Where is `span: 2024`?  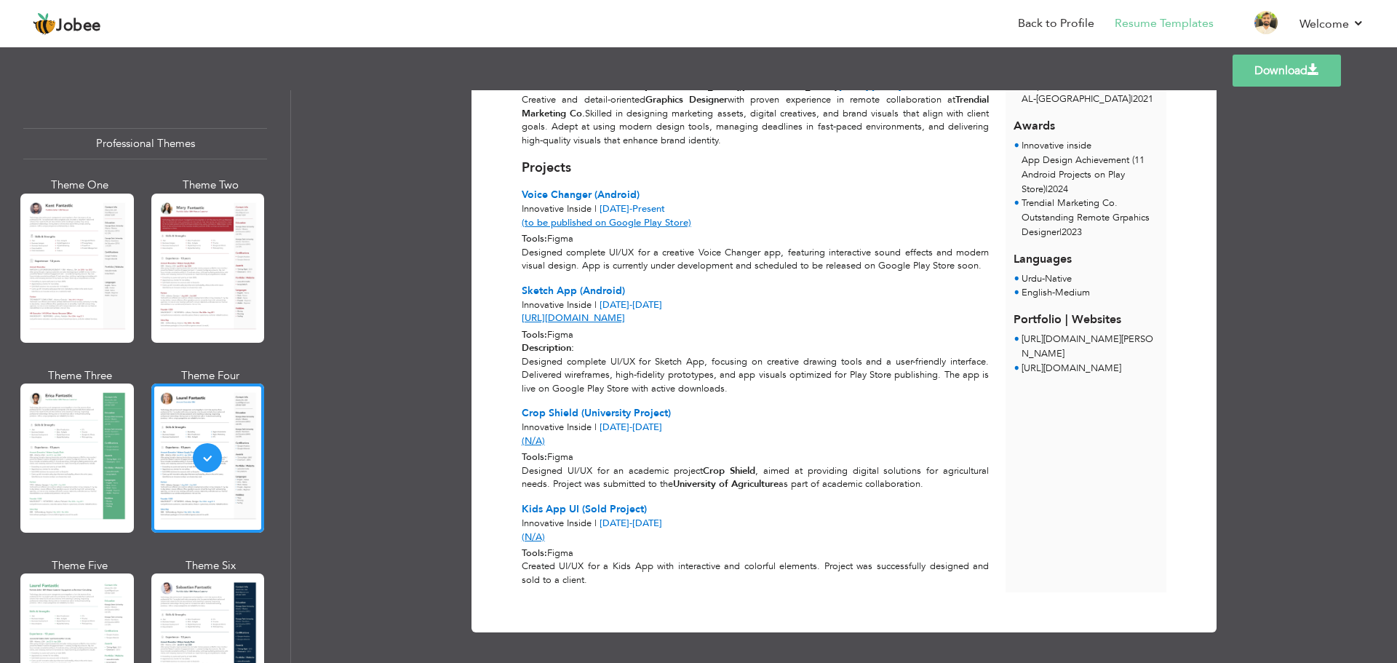 span: 2024 is located at coordinates (1058, 189).